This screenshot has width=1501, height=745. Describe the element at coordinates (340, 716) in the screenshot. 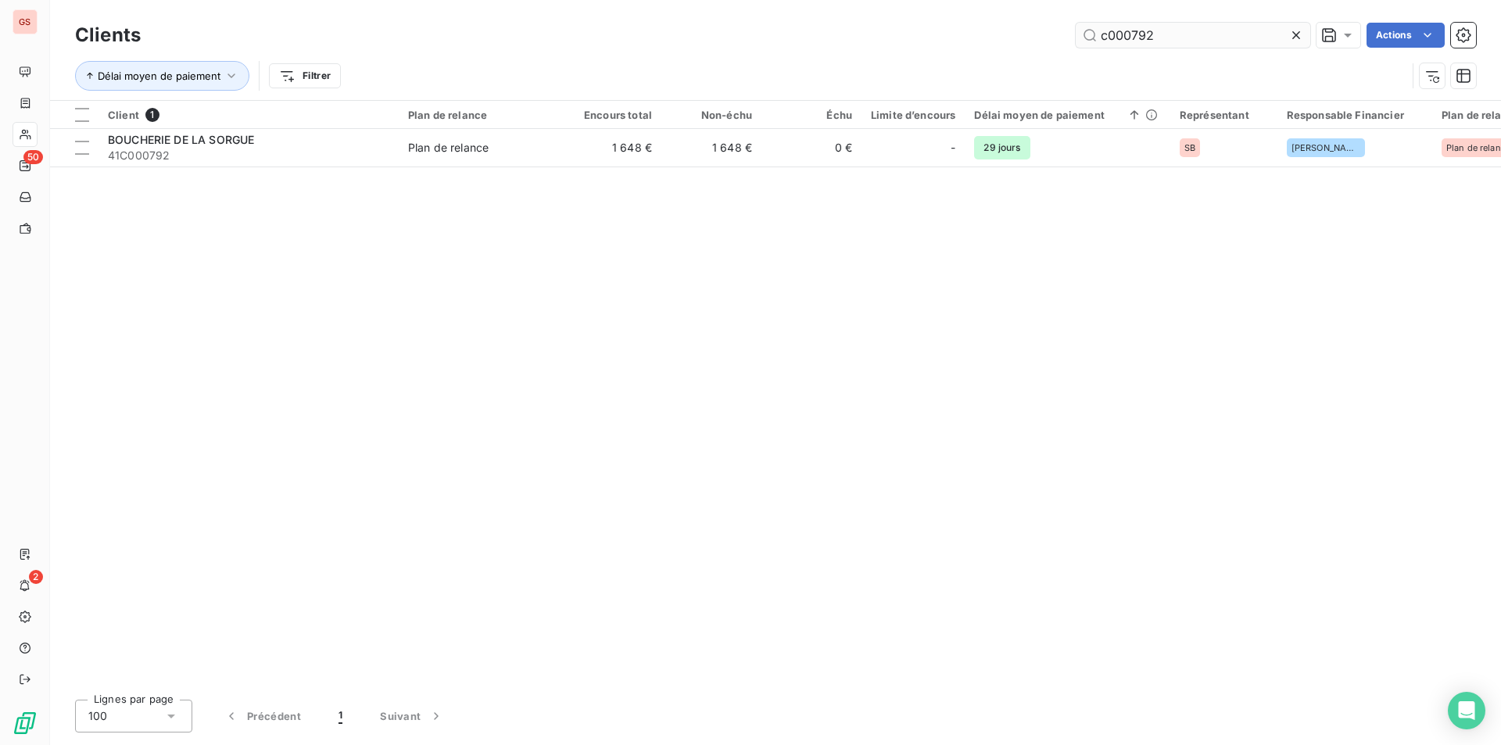

I see `button: 1` at that location.